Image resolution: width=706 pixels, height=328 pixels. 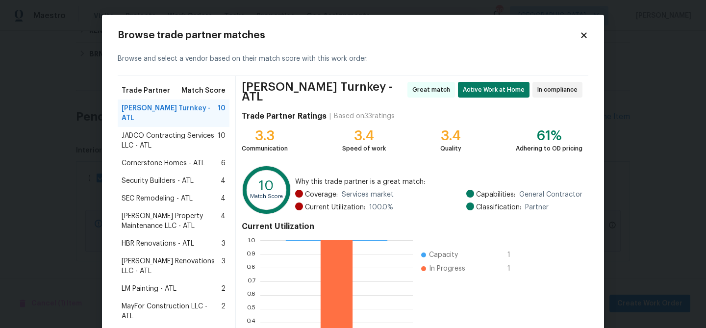 What do you see at coordinates (549, 136) in the screenshot?
I see `div: 61%` at bounding box center [549, 136].